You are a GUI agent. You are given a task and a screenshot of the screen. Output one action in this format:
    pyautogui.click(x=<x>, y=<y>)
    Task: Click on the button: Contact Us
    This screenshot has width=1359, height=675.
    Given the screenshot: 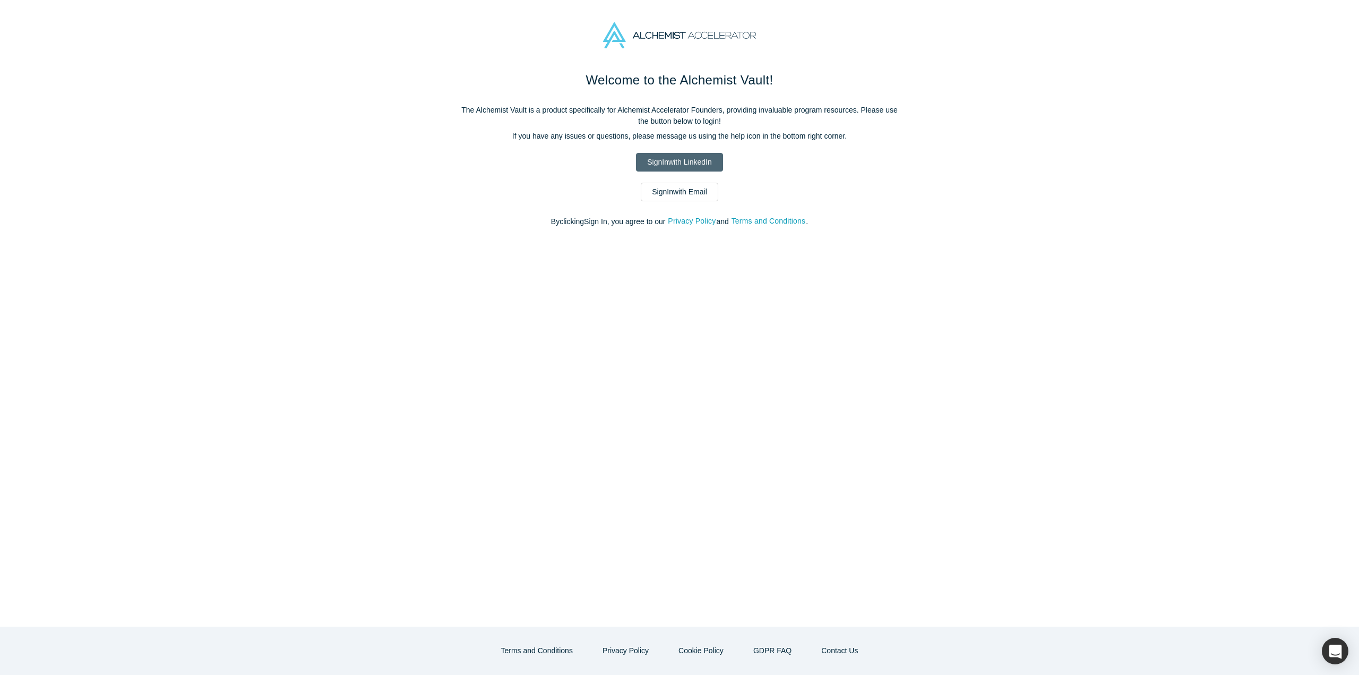 What is the action you would take?
    pyautogui.click(x=840, y=651)
    